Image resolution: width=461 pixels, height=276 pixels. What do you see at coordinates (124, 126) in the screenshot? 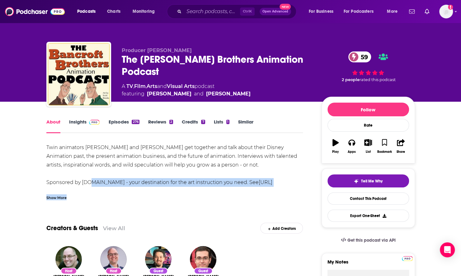
I see `a: Episodes276` at bounding box center [124, 126].